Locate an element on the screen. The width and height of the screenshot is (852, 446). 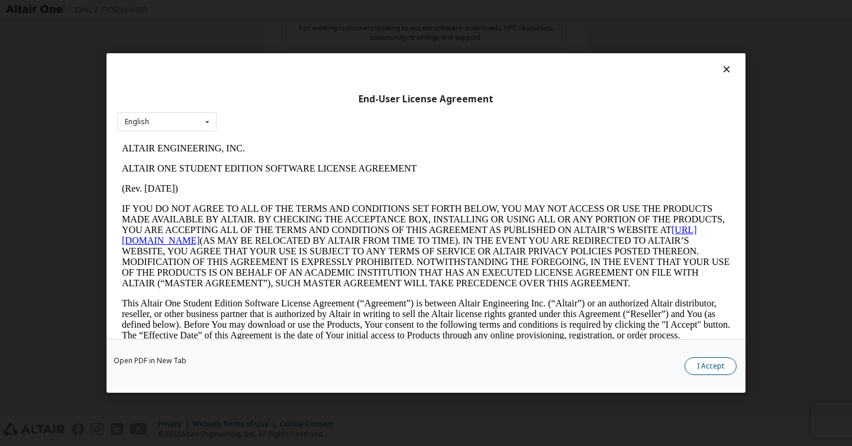
p: This Altair One Student Edition Software License Agreement (“Agreement”) is between Altair Engine... is located at coordinates (309, 181).